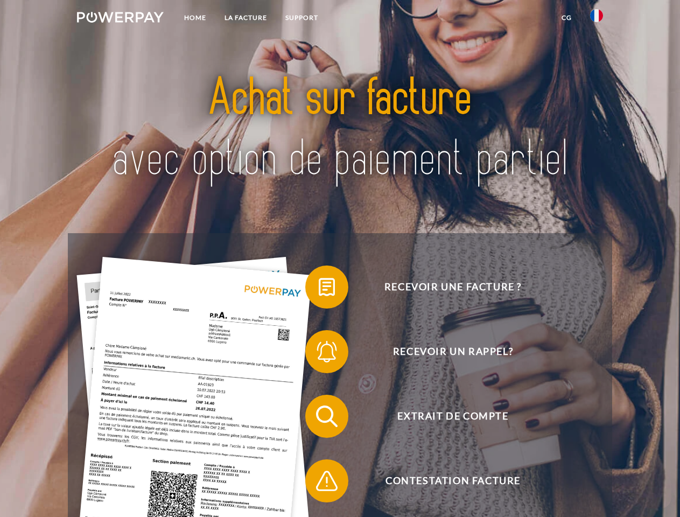  What do you see at coordinates (445, 287) in the screenshot?
I see `a: Recevoir une facture ?` at bounding box center [445, 287].